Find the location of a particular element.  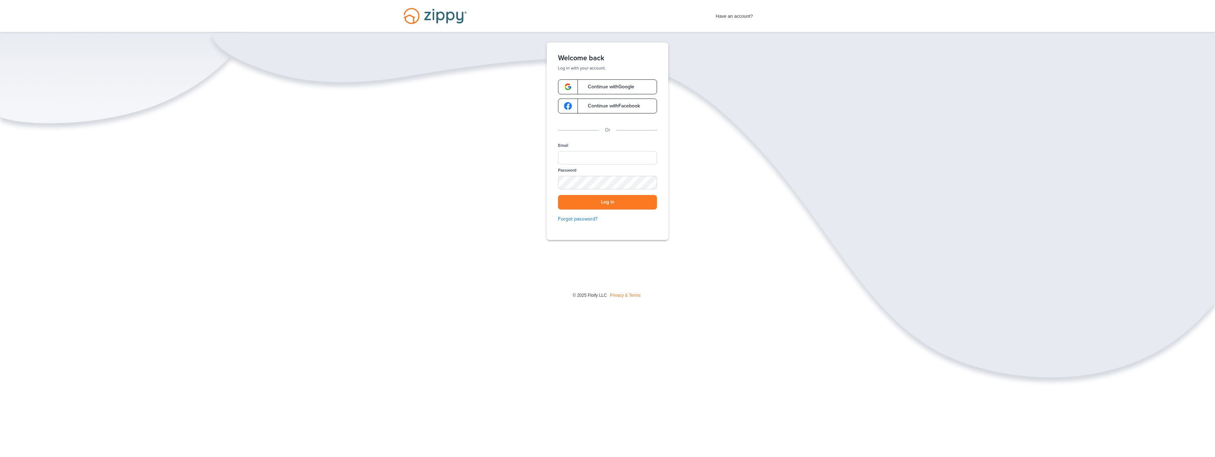

input: Email is located at coordinates (608, 158).